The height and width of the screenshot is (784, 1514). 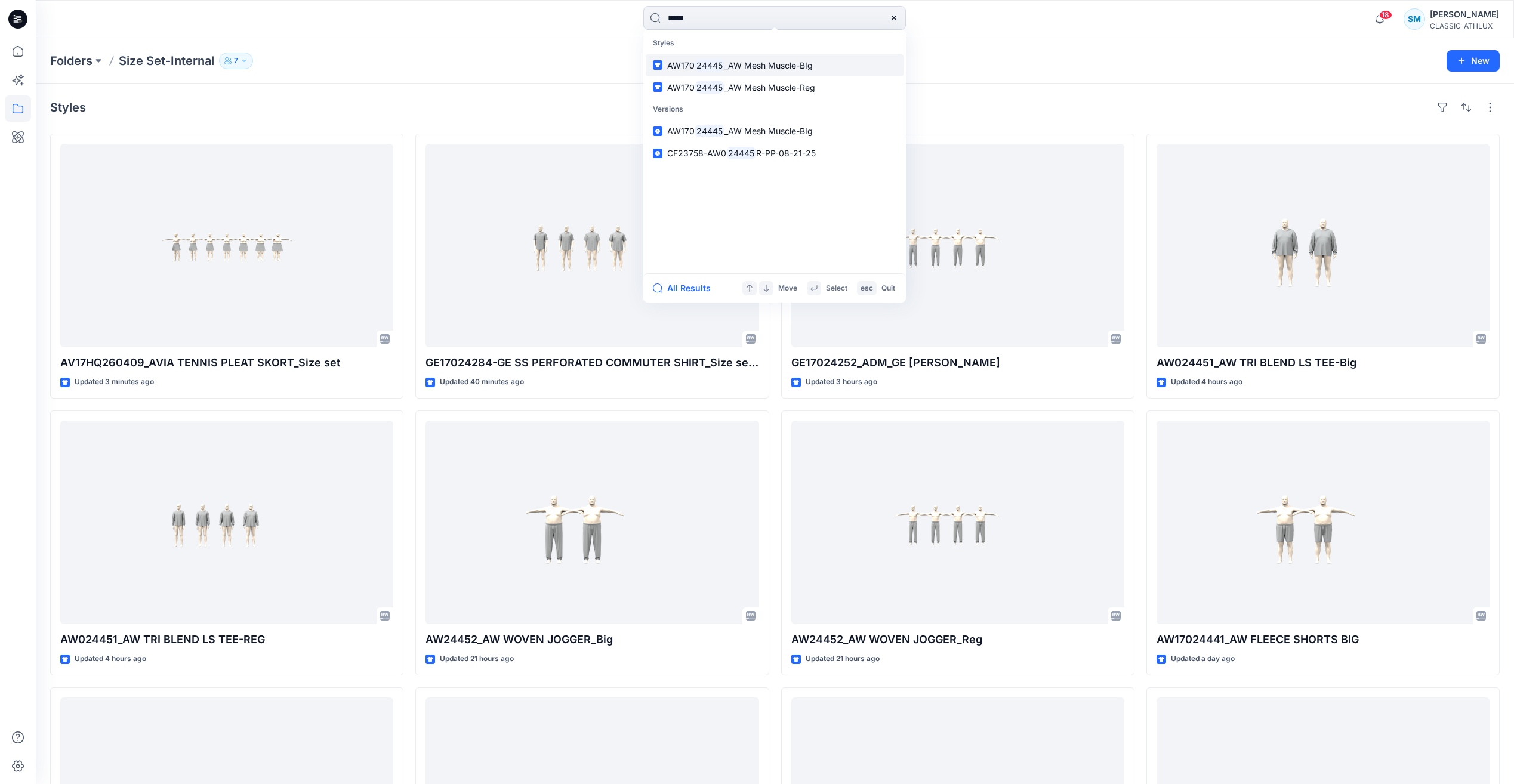 I want to click on div: SM, so click(x=1415, y=19).